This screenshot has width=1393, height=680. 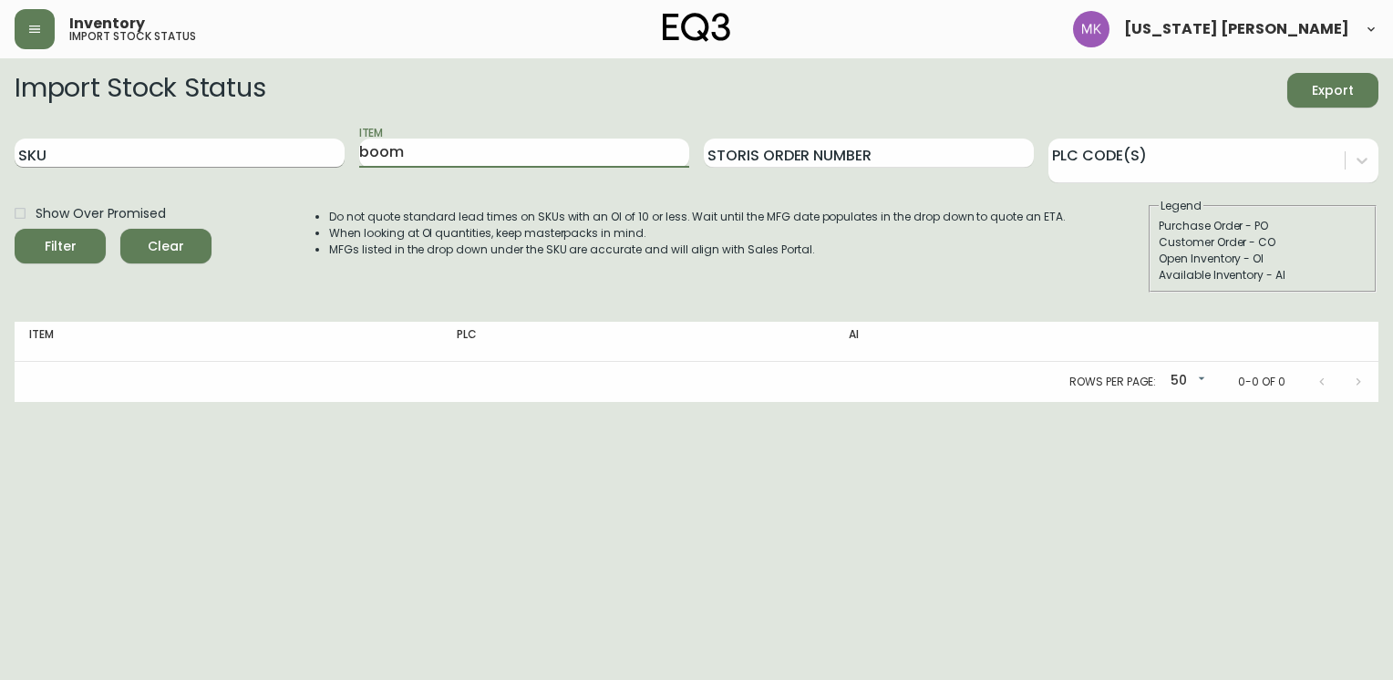 I want to click on img: logo, so click(x=697, y=27).